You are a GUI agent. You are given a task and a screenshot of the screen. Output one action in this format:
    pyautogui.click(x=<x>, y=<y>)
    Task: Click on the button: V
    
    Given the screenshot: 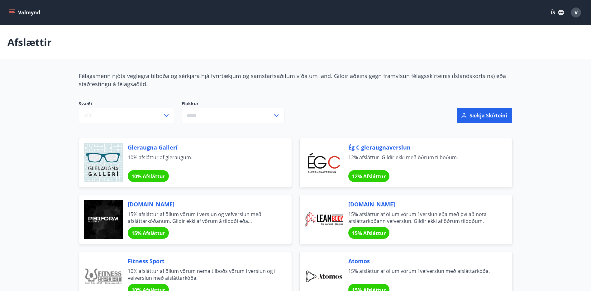 What is the action you would take?
    pyautogui.click(x=576, y=12)
    